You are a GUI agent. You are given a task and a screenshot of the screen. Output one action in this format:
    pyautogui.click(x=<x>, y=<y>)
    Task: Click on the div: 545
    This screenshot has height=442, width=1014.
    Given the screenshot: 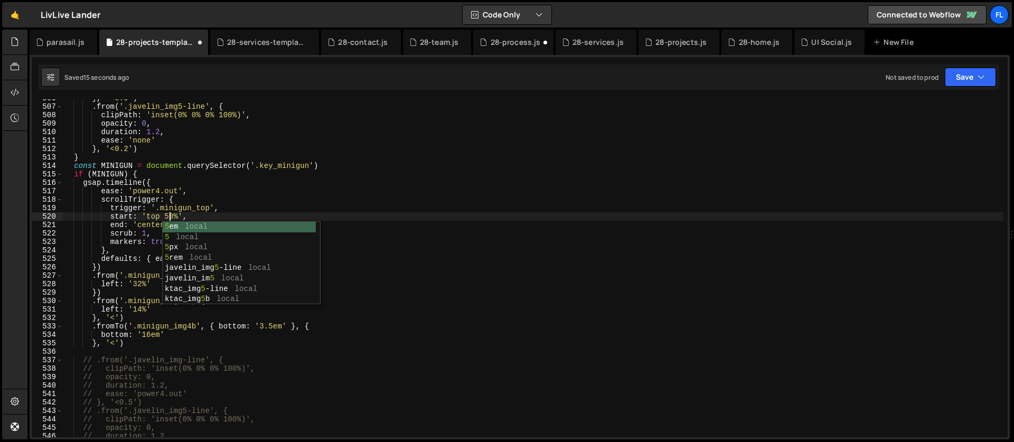 What is the action you would take?
    pyautogui.click(x=47, y=428)
    